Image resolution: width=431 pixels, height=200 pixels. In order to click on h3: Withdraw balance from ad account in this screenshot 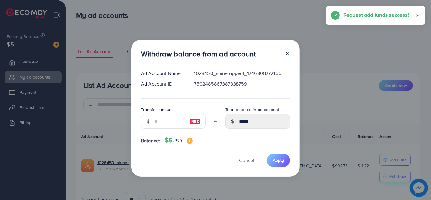, I will do `click(198, 54)`.